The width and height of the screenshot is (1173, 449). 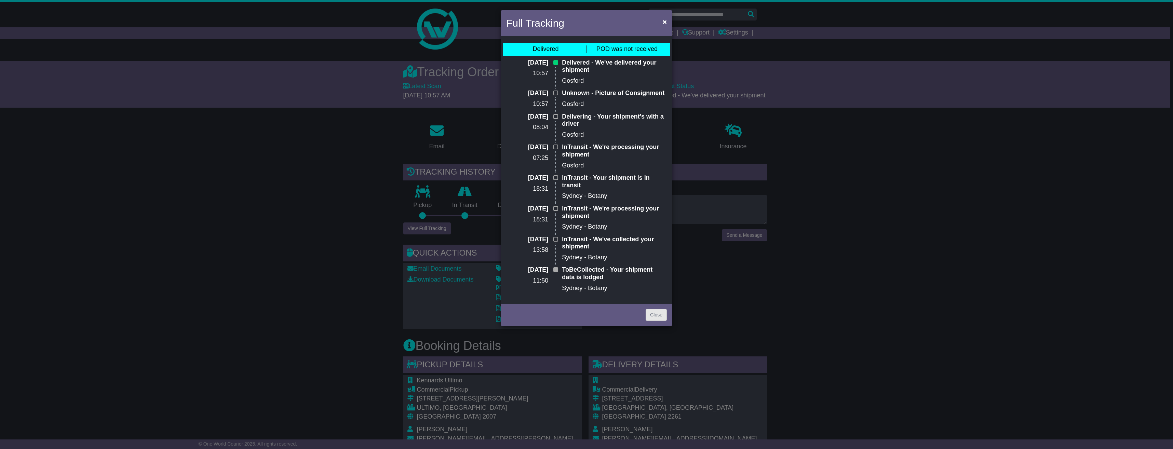 I want to click on p: Delivered - We've delivered your shipment, so click(x=614, y=66).